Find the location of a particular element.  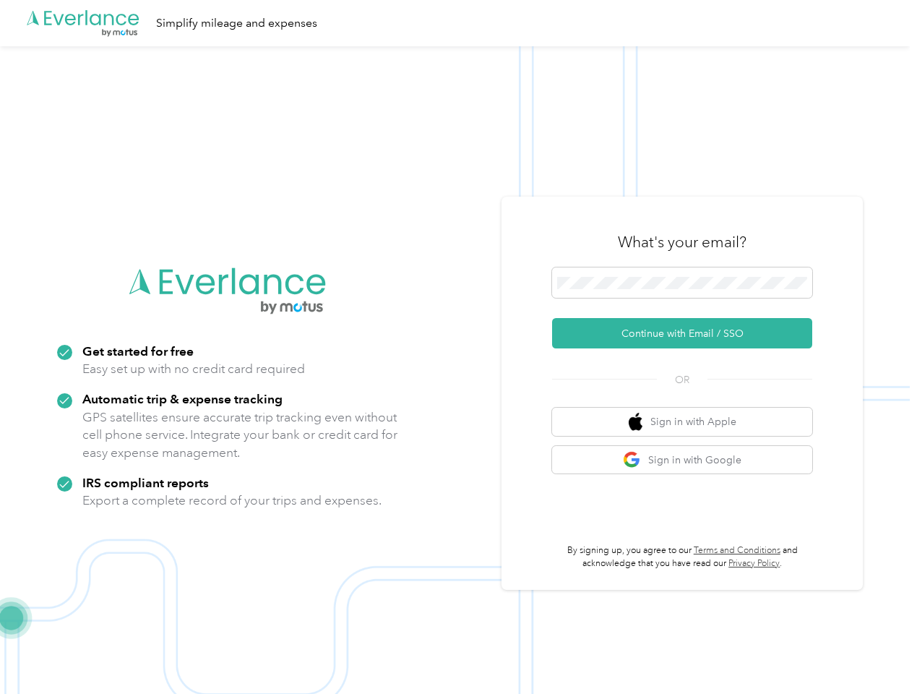

a: Terms and Conditions is located at coordinates (737, 550).